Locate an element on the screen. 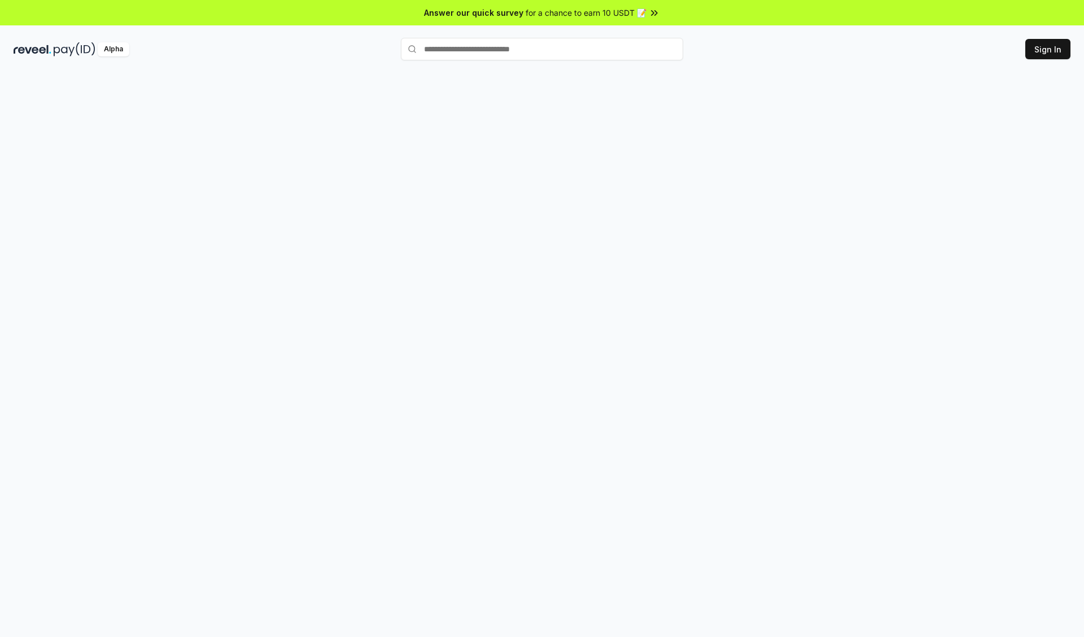 This screenshot has height=637, width=1084. div: Alpha is located at coordinates (113, 49).